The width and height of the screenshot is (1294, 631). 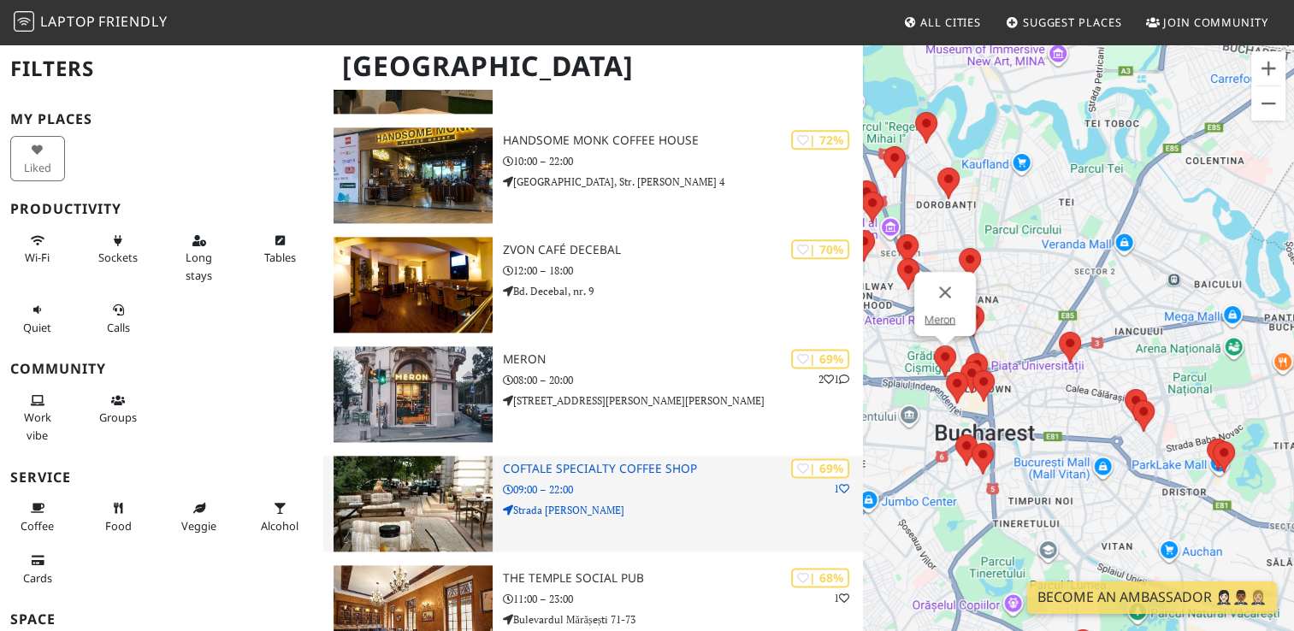 What do you see at coordinates (940, 319) in the screenshot?
I see `a: Meron` at bounding box center [940, 319].